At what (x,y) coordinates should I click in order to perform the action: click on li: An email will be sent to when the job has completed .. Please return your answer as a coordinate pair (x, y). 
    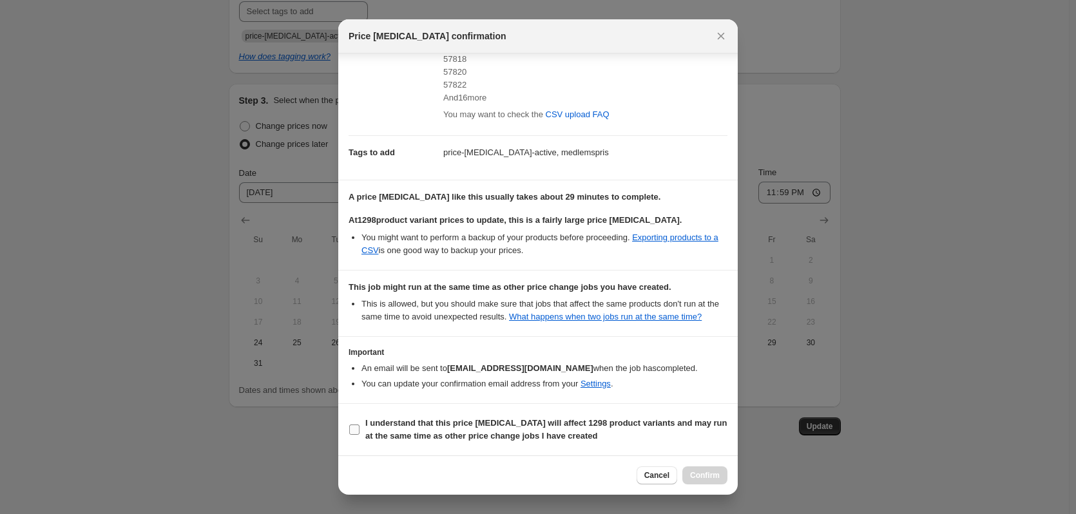
    Looking at the image, I should click on (544, 369).